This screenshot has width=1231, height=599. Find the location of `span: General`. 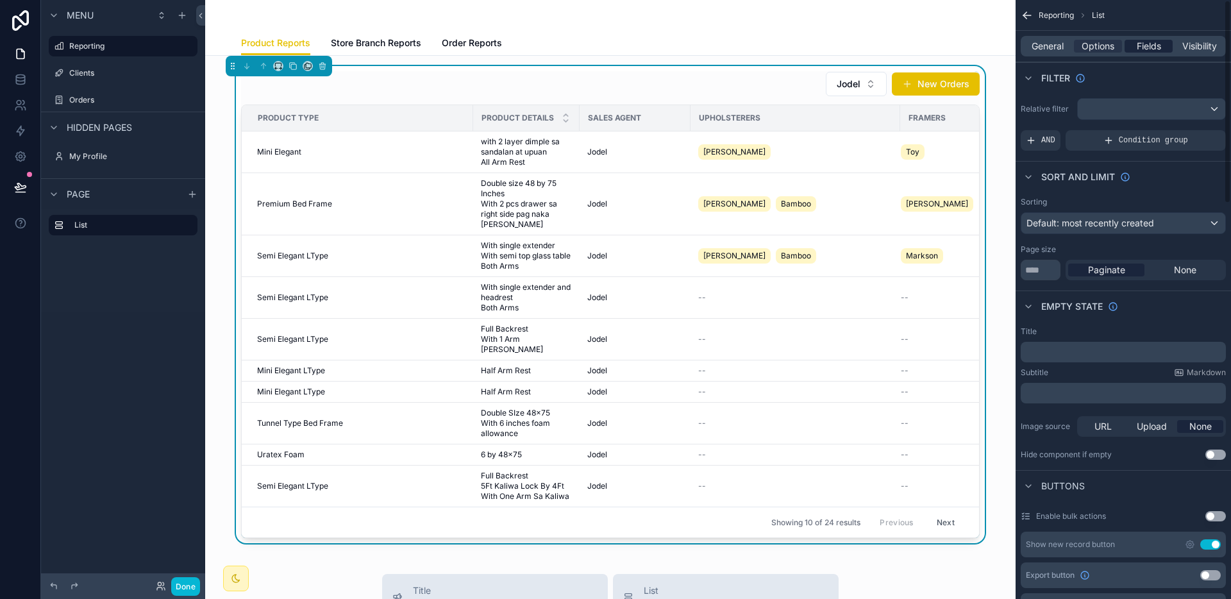

span: General is located at coordinates (1048, 46).